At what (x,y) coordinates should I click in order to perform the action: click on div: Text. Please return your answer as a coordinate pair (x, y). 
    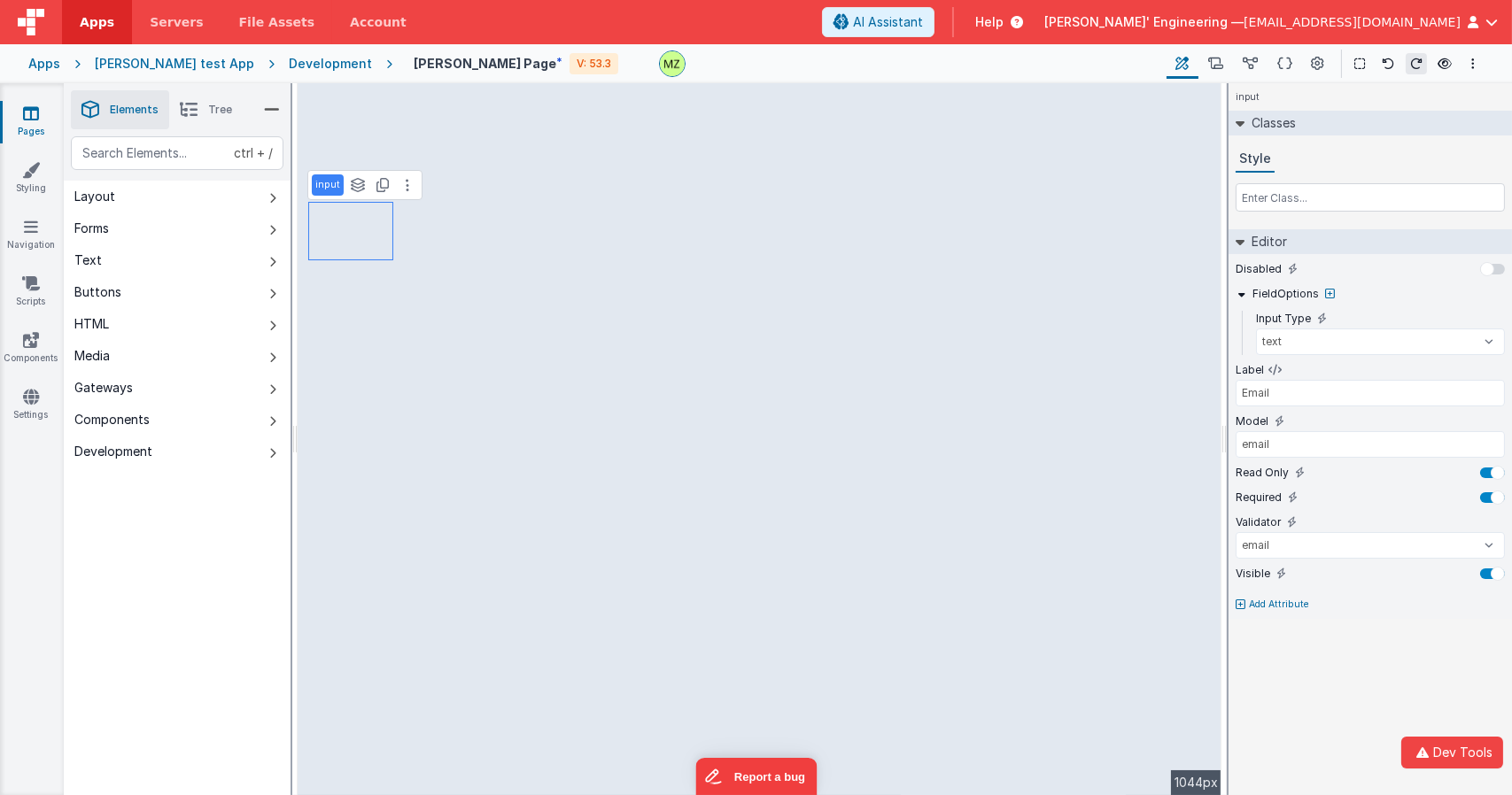
    Looking at the image, I should click on (88, 260).